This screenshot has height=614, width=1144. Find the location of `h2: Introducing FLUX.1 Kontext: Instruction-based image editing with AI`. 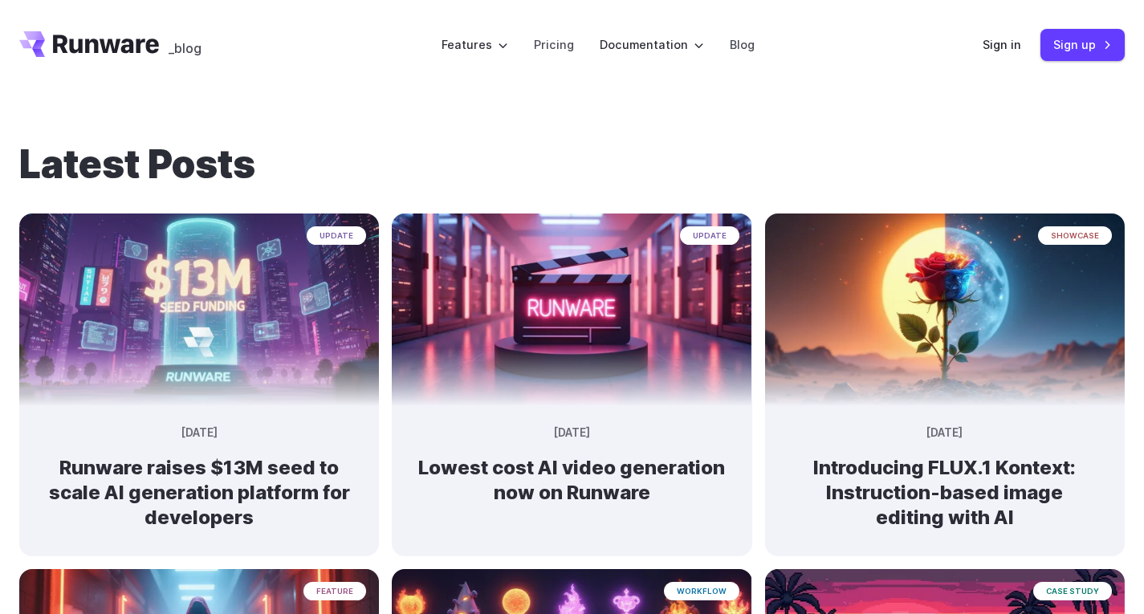

h2: Introducing FLUX.1 Kontext: Instruction-based image editing with AI is located at coordinates (945, 493).